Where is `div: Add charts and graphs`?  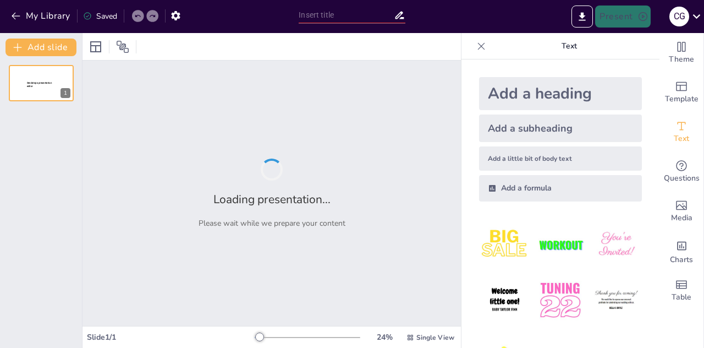
div: Add charts and graphs is located at coordinates (682, 251).